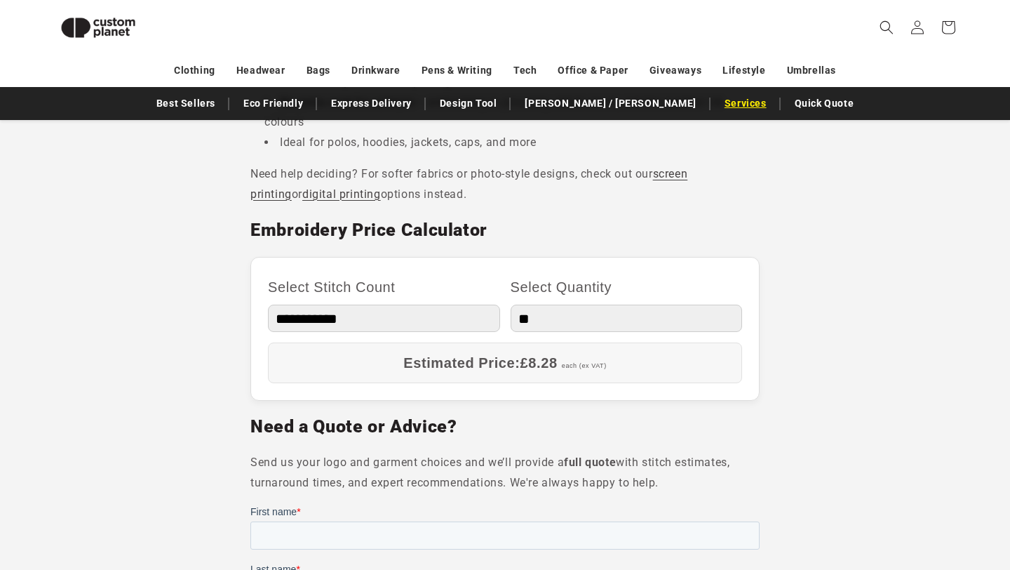 The height and width of the screenshot is (570, 1010). What do you see at coordinates (627, 287) in the screenshot?
I see `label: Select Quantity` at bounding box center [627, 287].